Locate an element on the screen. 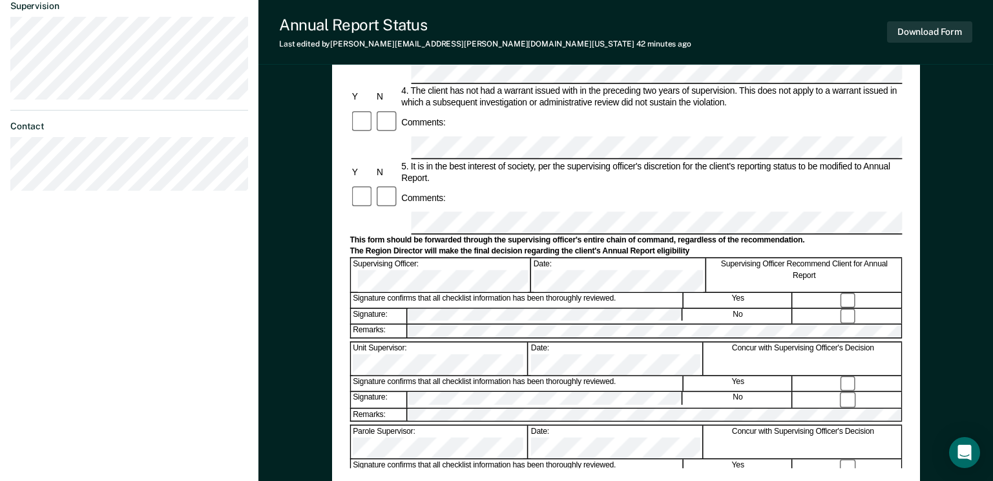  dt: Contact is located at coordinates (129, 126).